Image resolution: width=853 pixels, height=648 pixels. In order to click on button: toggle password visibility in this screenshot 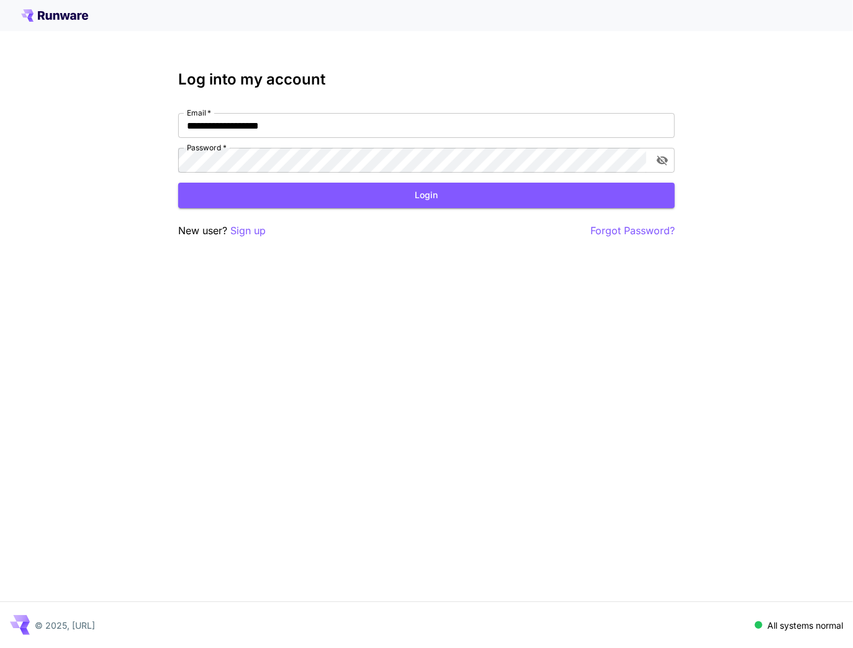, I will do `click(663, 160)`.